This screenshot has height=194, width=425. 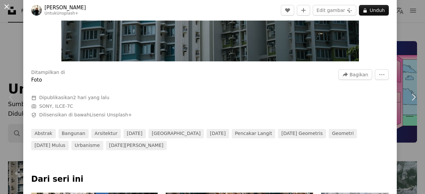 I want to click on a: Lisensi Unsplash+, so click(x=111, y=115).